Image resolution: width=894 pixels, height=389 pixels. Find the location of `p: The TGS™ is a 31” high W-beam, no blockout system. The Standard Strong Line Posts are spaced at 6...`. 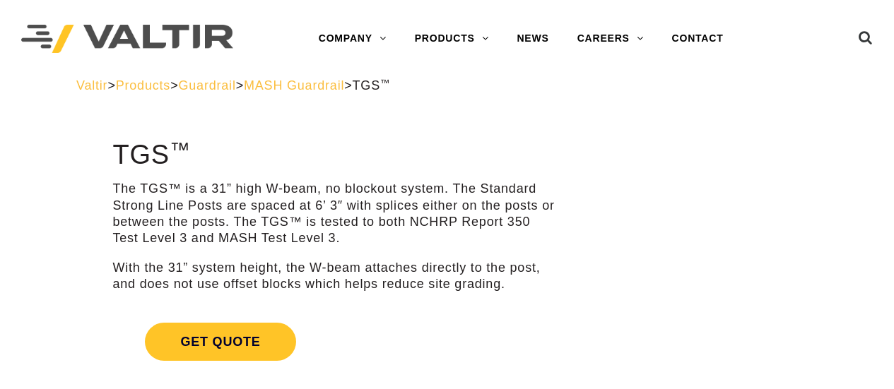

p: The TGS™ is a 31” high W-beam, no blockout system. The Standard Strong Line Posts are spaced at 6... is located at coordinates (335, 214).